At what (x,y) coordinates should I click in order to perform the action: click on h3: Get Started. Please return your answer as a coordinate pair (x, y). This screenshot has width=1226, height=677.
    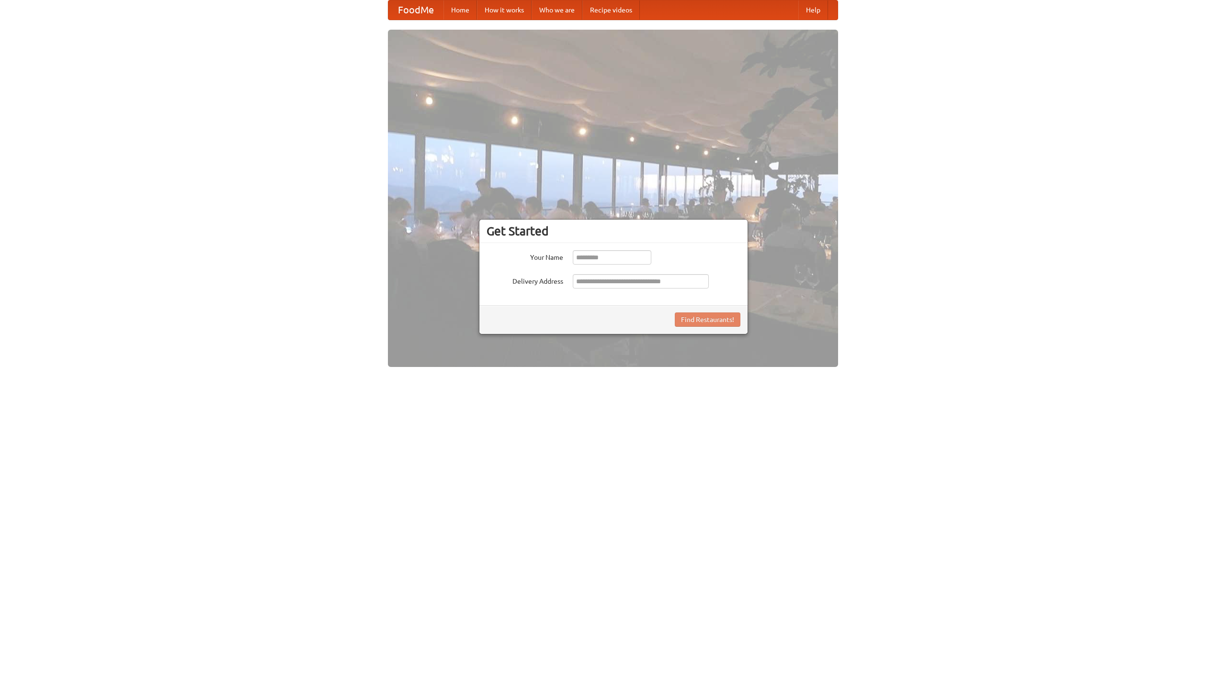
    Looking at the image, I should click on (613, 231).